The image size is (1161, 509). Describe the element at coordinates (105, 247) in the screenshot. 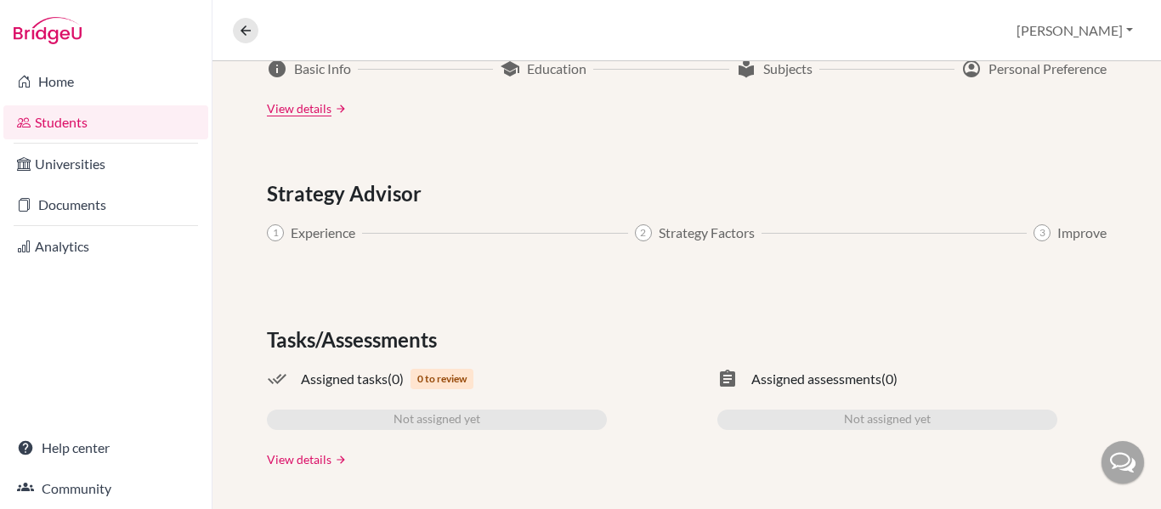

I see `a: Analytics` at that location.